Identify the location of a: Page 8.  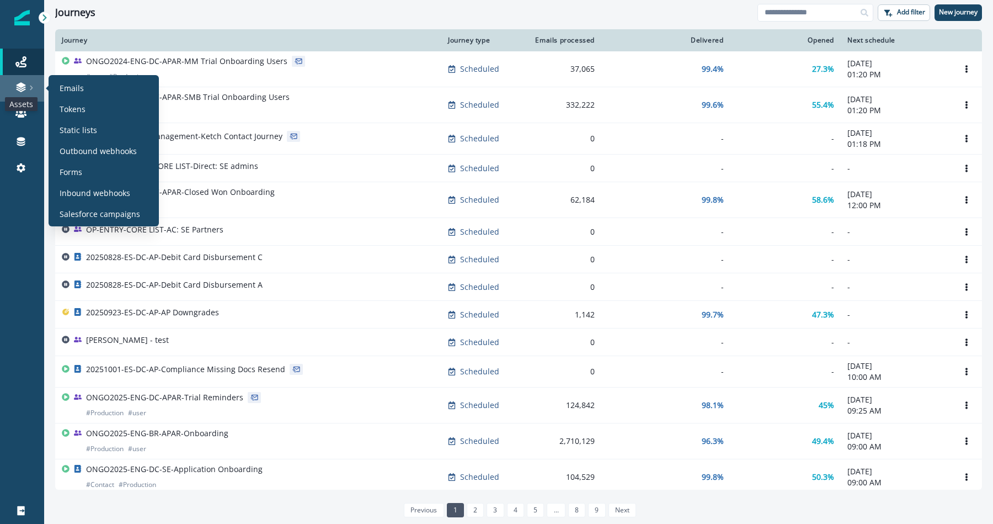
(576, 510).